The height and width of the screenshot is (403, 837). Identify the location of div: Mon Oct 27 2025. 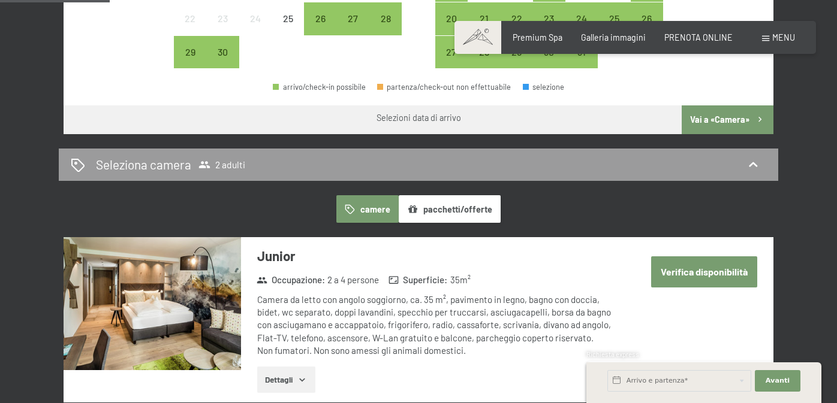
(451, 52).